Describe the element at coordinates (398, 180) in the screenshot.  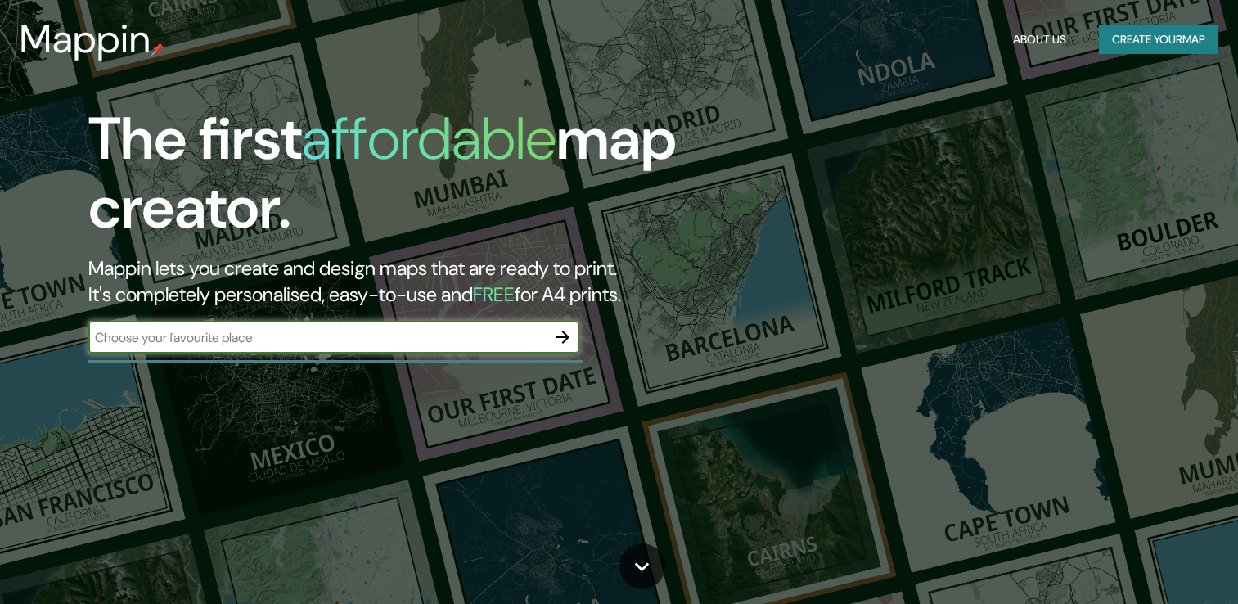
I see `h1: The first map creator.` at that location.